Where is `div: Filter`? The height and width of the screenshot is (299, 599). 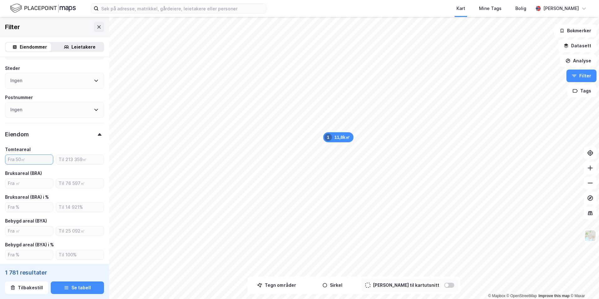 div: Filter is located at coordinates (13, 27).